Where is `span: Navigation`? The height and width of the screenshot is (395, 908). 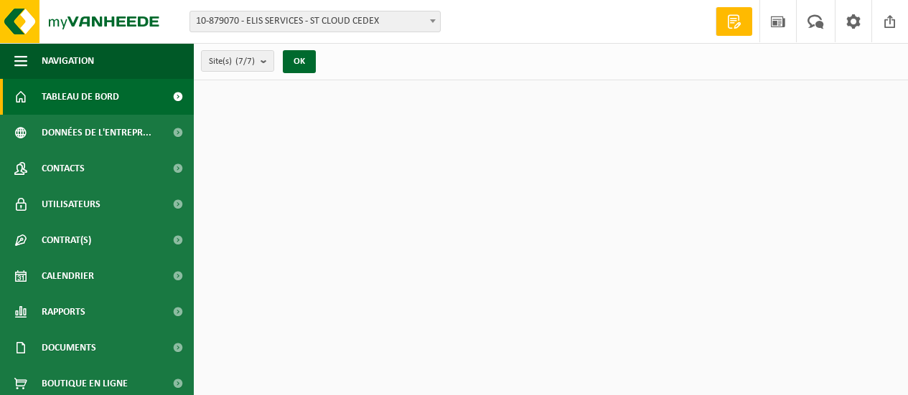
span: Navigation is located at coordinates (67, 61).